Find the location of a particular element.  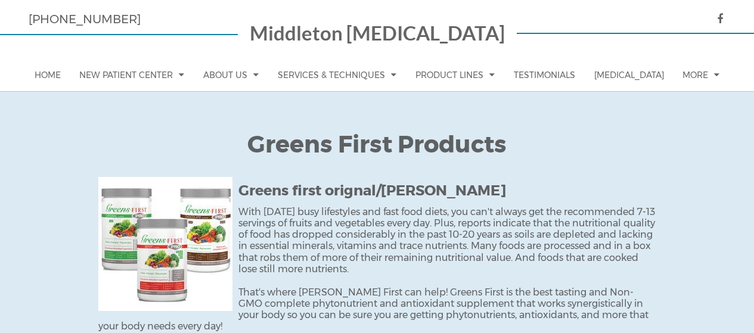

h1: Greens First Products is located at coordinates (377, 151).